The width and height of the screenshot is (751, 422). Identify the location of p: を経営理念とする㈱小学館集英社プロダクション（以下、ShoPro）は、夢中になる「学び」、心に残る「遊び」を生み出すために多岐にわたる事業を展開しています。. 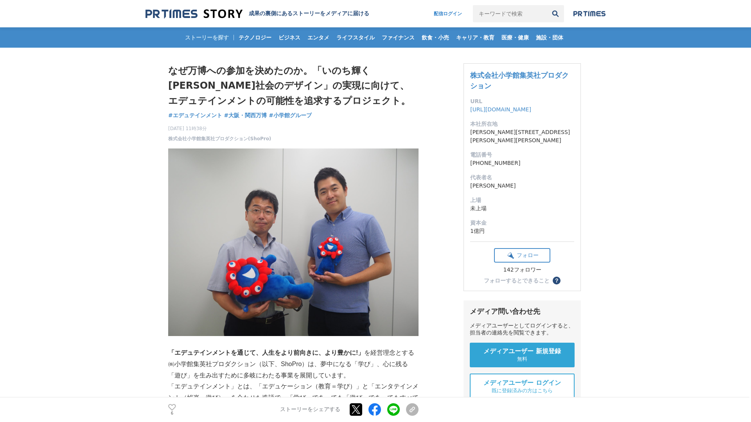
(293, 364).